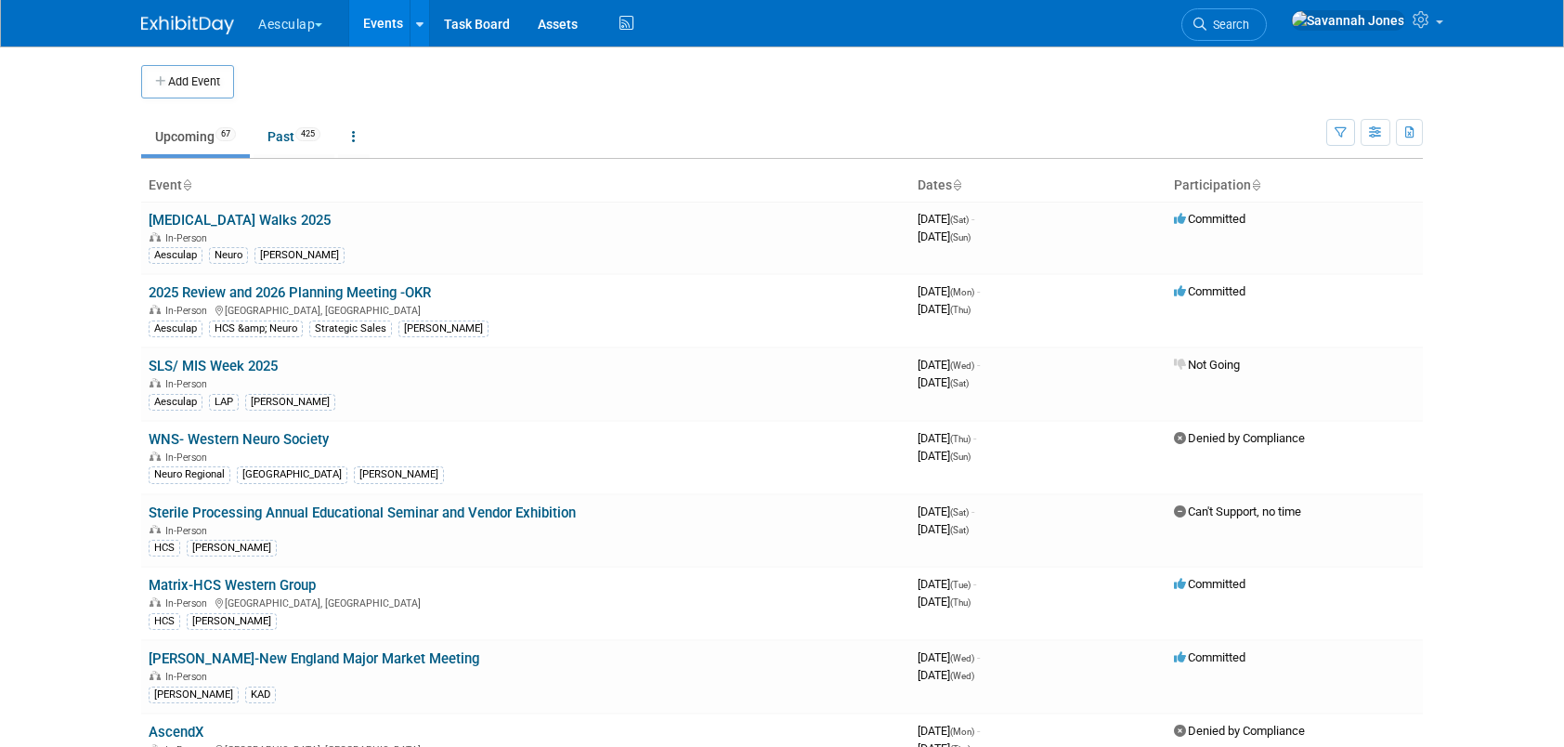 The height and width of the screenshot is (747, 1564). I want to click on span: Search, so click(1228, 24).